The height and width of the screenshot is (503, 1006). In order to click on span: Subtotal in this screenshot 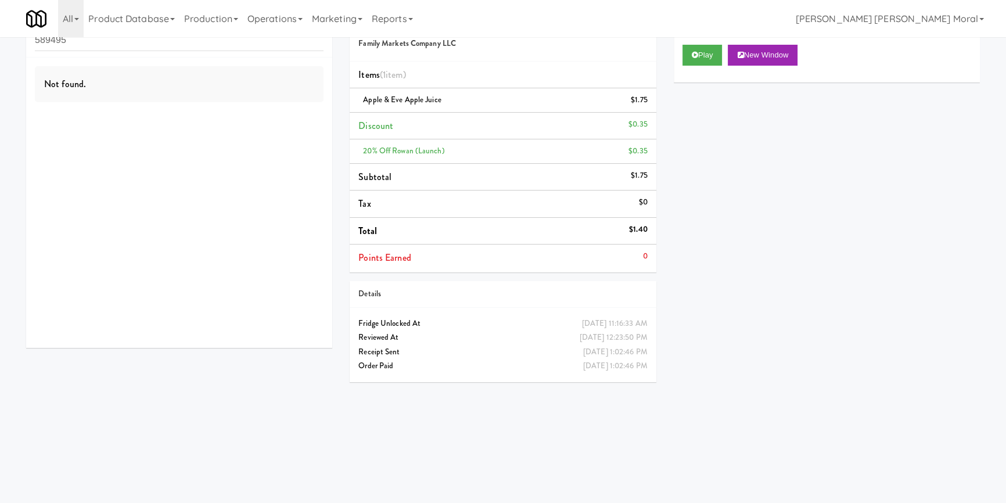, I will do `click(375, 177)`.